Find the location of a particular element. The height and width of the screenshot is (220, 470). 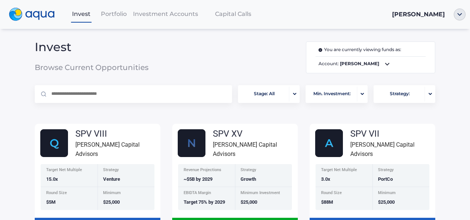

span: $88M is located at coordinates (327, 202).